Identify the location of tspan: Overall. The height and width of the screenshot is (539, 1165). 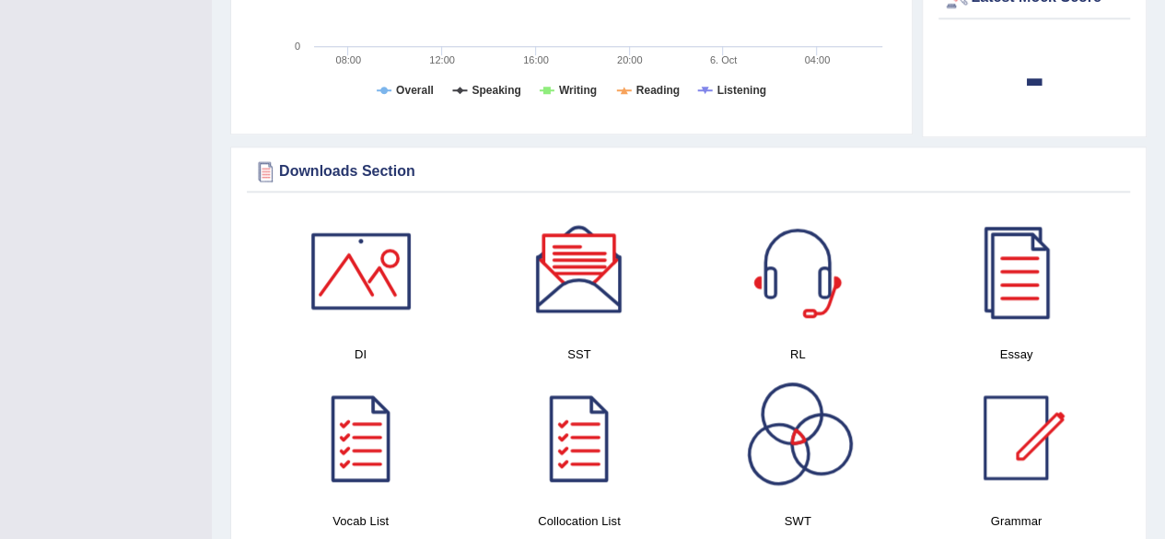
(414, 90).